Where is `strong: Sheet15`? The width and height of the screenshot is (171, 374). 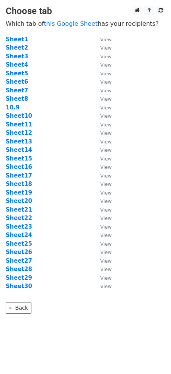
strong: Sheet15 is located at coordinates (19, 158).